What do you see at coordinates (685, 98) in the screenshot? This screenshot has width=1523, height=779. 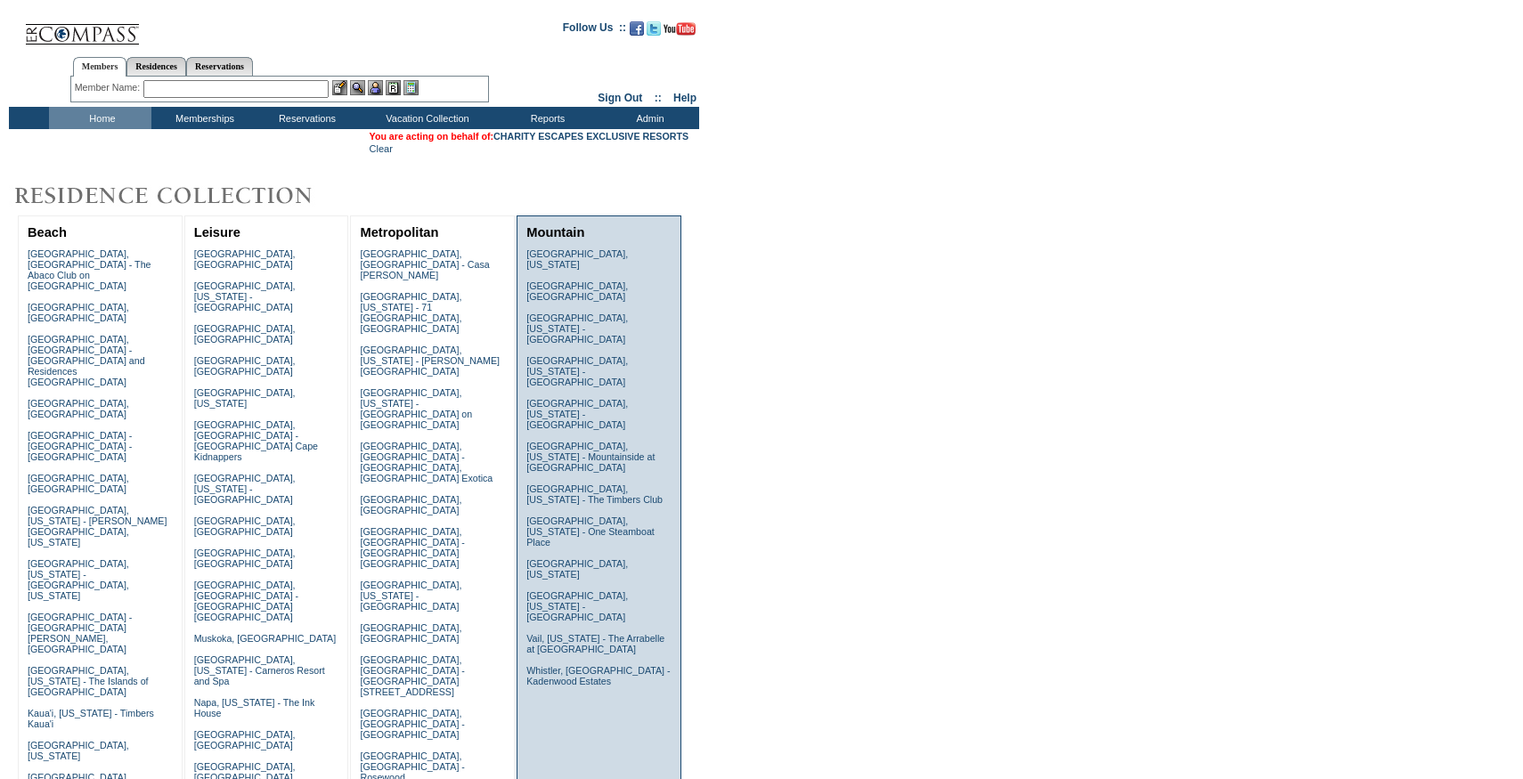 I see `a: Help` at bounding box center [685, 98].